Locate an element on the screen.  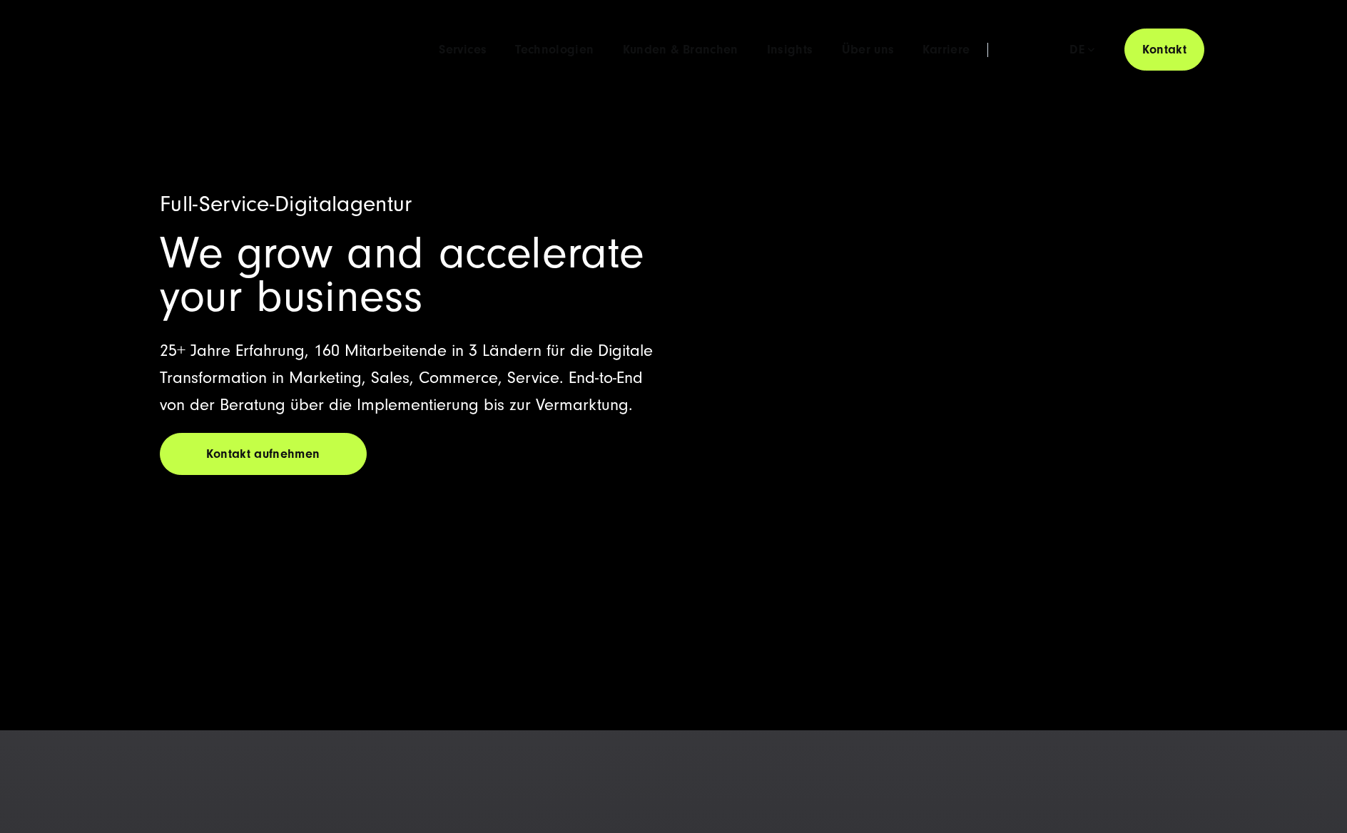
span: Full-Service-Digitalagentur is located at coordinates (286, 204).